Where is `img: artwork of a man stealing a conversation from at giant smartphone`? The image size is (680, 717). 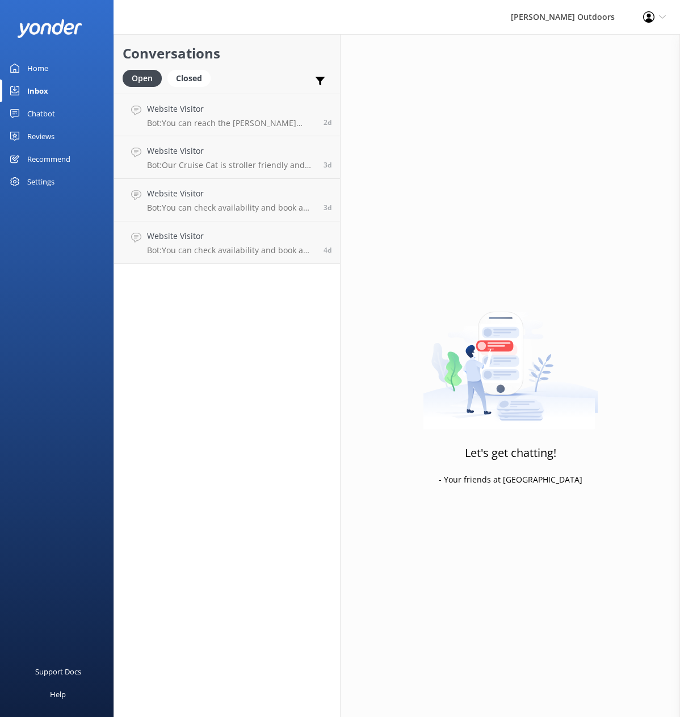
img: artwork of a man stealing a conversation from at giant smartphone is located at coordinates (511, 359).